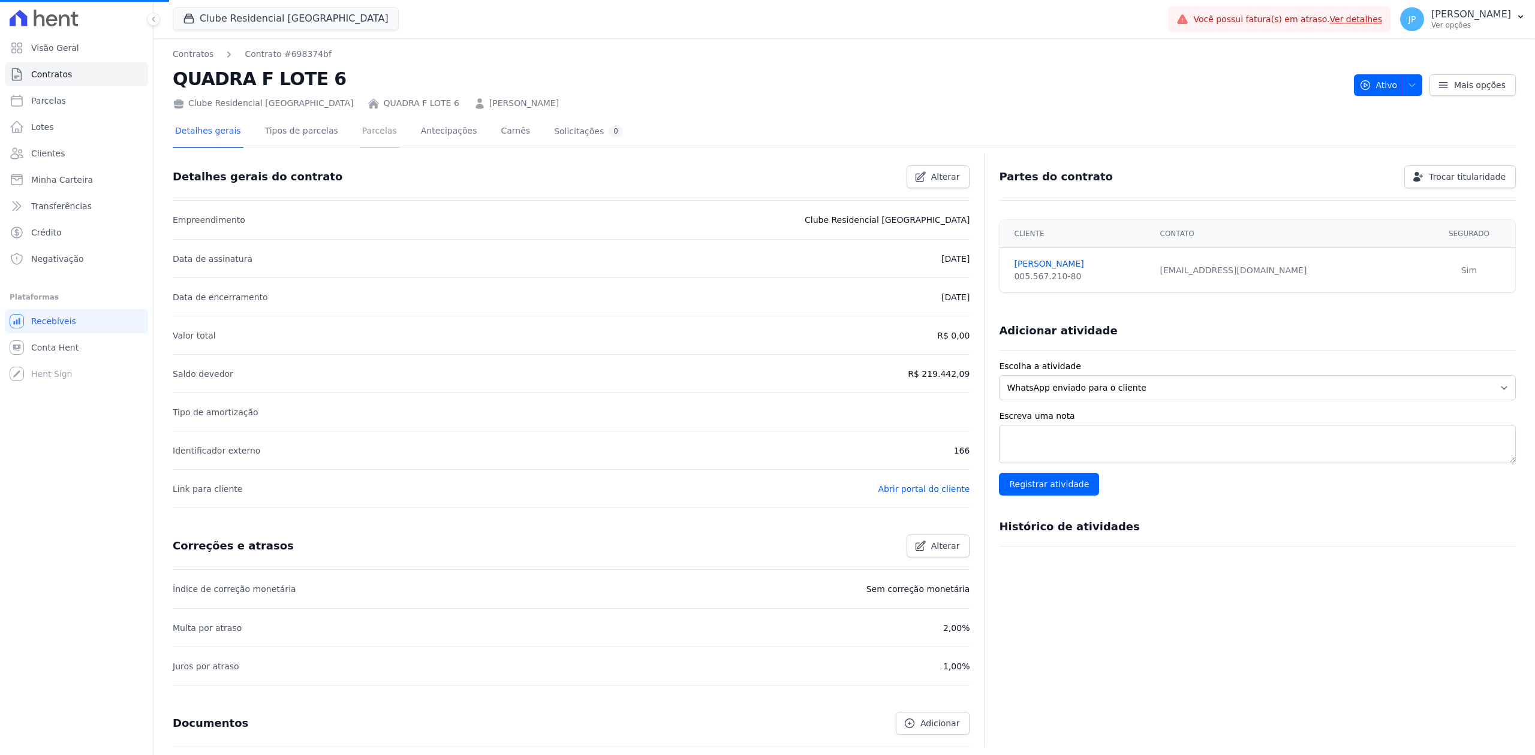  I want to click on h3: Correções e atrasos, so click(233, 546).